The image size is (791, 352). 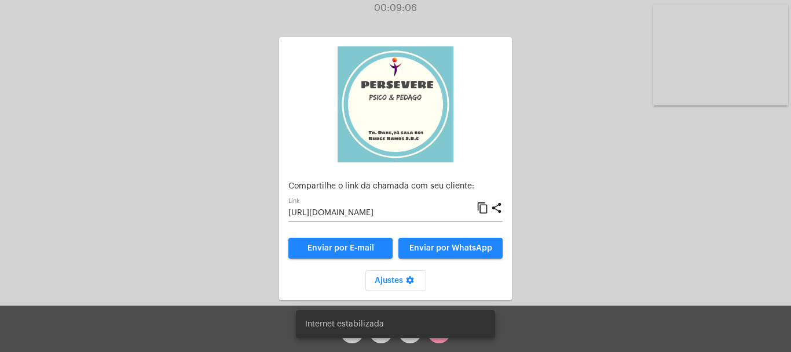 I want to click on span: 00:09:06, so click(x=396, y=8).